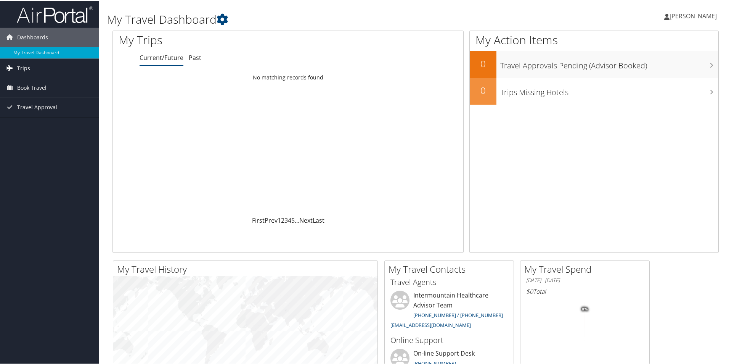 The width and height of the screenshot is (729, 364). Describe the element at coordinates (279, 219) in the screenshot. I see `a: 1` at that location.